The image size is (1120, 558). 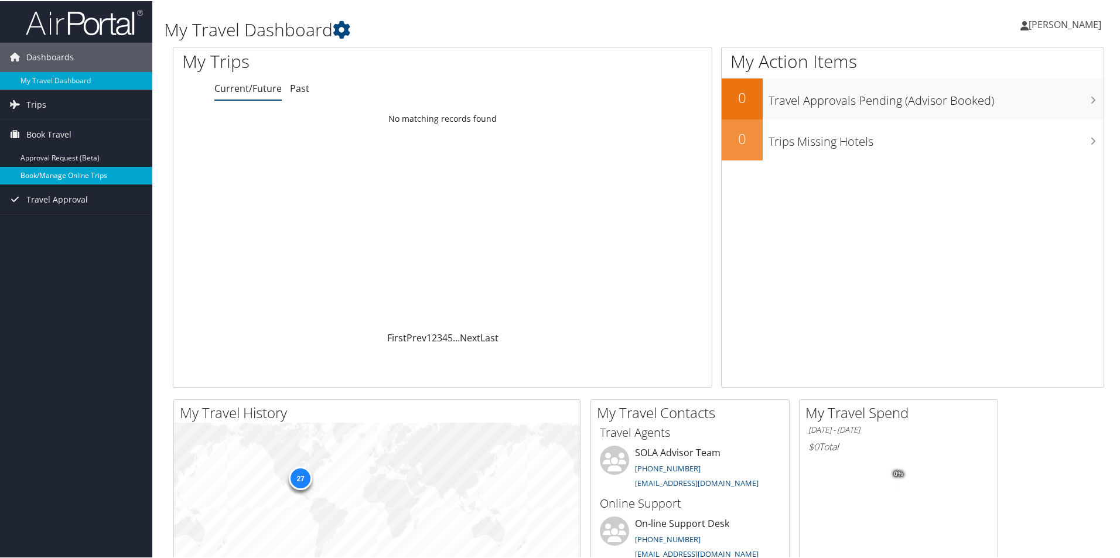 What do you see at coordinates (299, 87) in the screenshot?
I see `a: Past` at bounding box center [299, 87].